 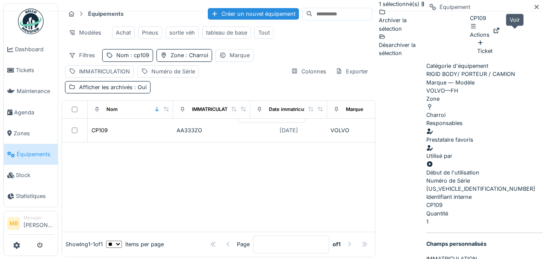 What do you see at coordinates (35, 70) in the screenshot?
I see `span: Tickets` at bounding box center [35, 70].